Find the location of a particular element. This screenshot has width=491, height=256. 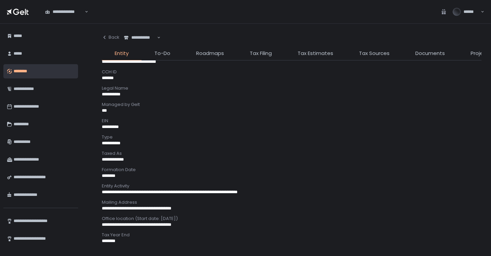

div: Tax Year End is located at coordinates (291, 235).